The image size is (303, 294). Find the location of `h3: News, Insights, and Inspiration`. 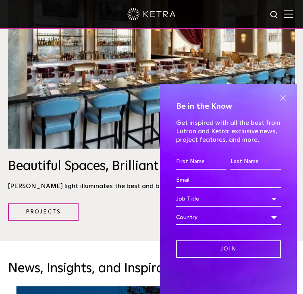

h3: News, Insights, and Inspiration is located at coordinates (152, 269).